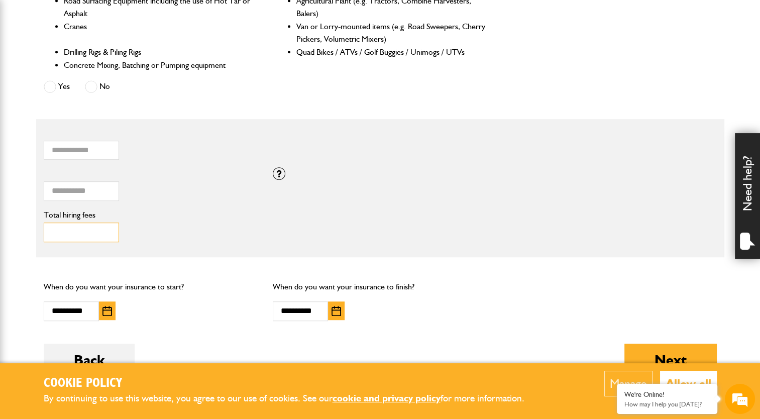 Image resolution: width=760 pixels, height=419 pixels. Describe the element at coordinates (30, 63) in the screenshot. I see `img: d_20077148190_company_1631870298795_20077148190` at that location.